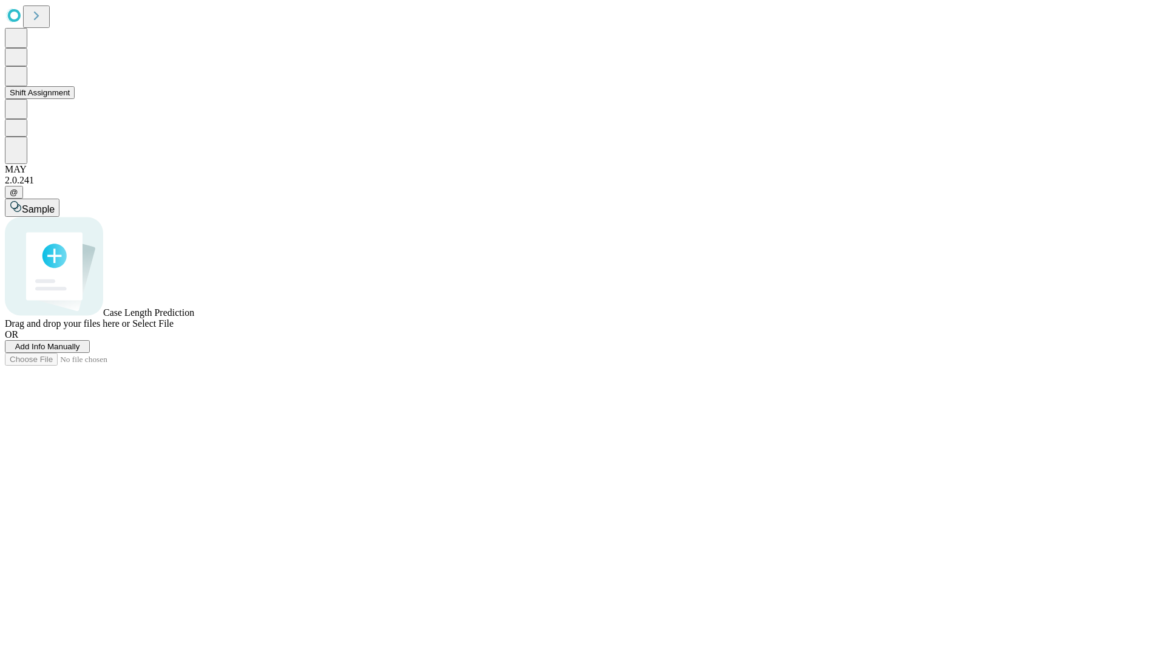  What do you see at coordinates (149, 312) in the screenshot?
I see `span: Case Length Prediction` at bounding box center [149, 312].